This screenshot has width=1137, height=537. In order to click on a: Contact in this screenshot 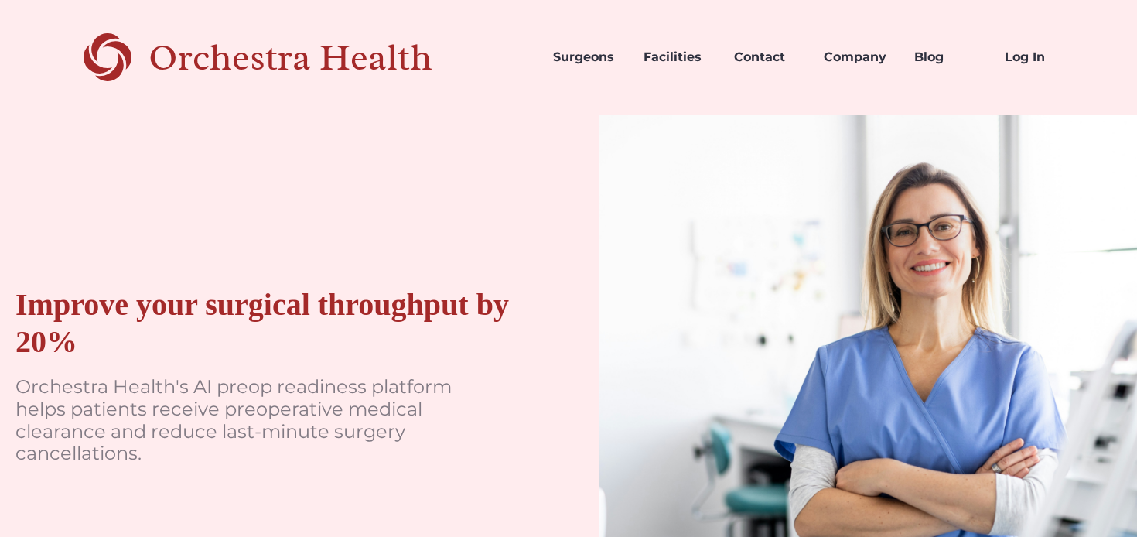, I will do `click(766, 57)`.